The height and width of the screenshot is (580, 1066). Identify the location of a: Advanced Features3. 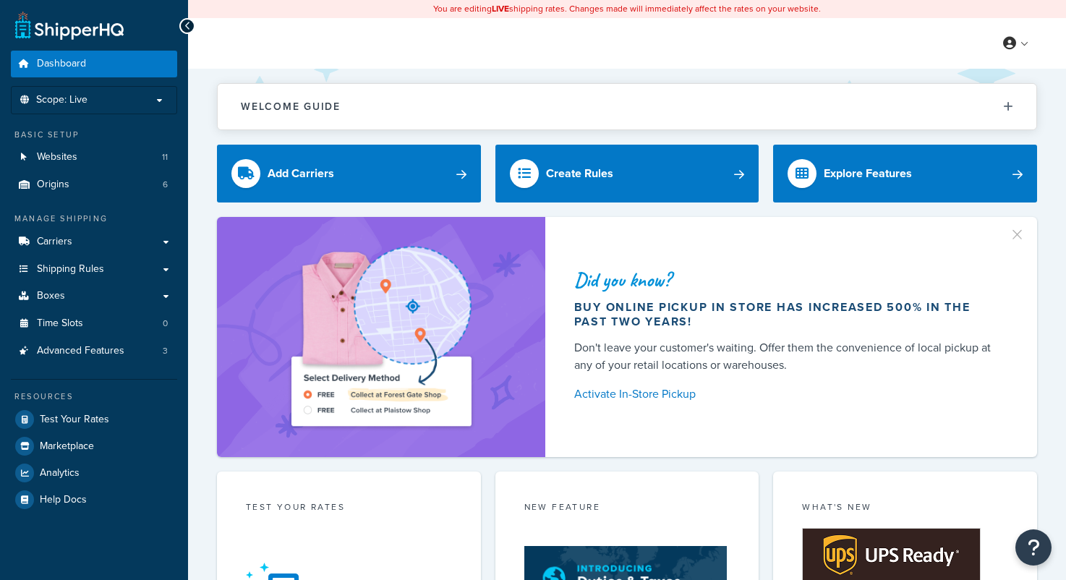
(94, 351).